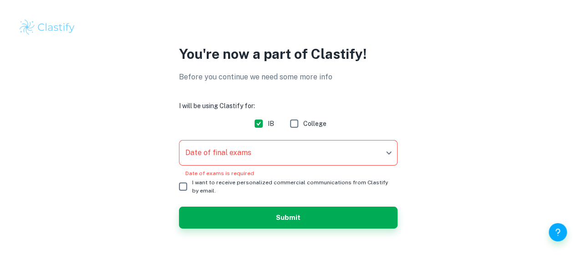 The width and height of the screenshot is (576, 255). Describe the element at coordinates (288, 173) in the screenshot. I see `p: Date of exams is required` at that location.